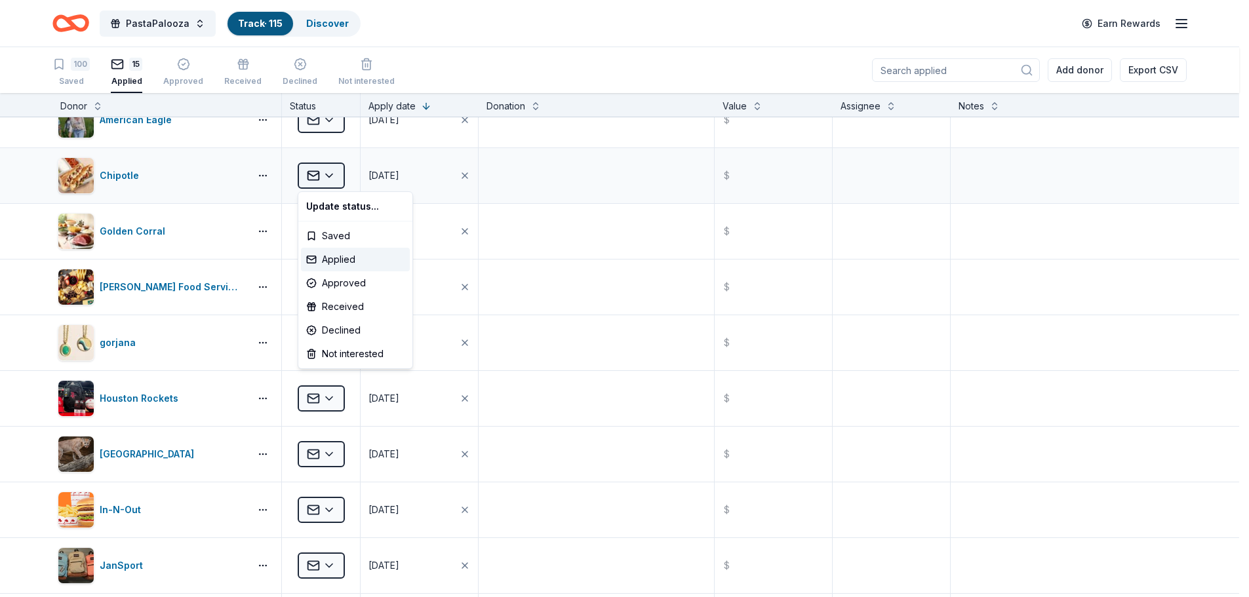  I want to click on div: Declined, so click(355, 331).